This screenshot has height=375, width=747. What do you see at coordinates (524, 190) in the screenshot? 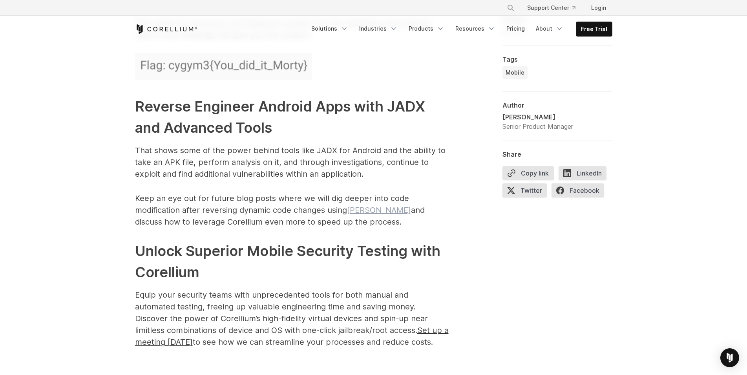
I see `span: Twitter` at bounding box center [524, 190].